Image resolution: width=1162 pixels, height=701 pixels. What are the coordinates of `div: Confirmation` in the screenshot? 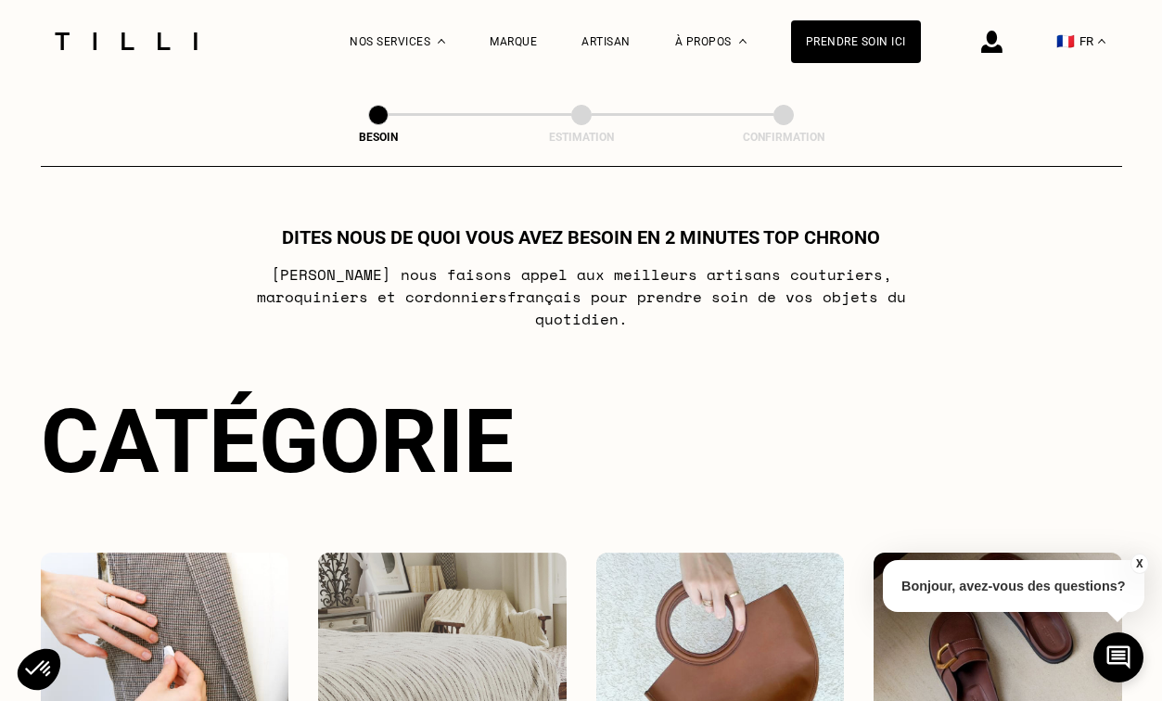 It's located at (784, 137).